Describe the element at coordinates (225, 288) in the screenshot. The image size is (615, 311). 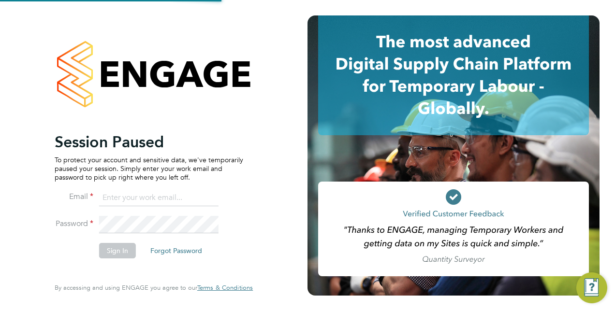
I see `a: Terms & Conditions` at that location.